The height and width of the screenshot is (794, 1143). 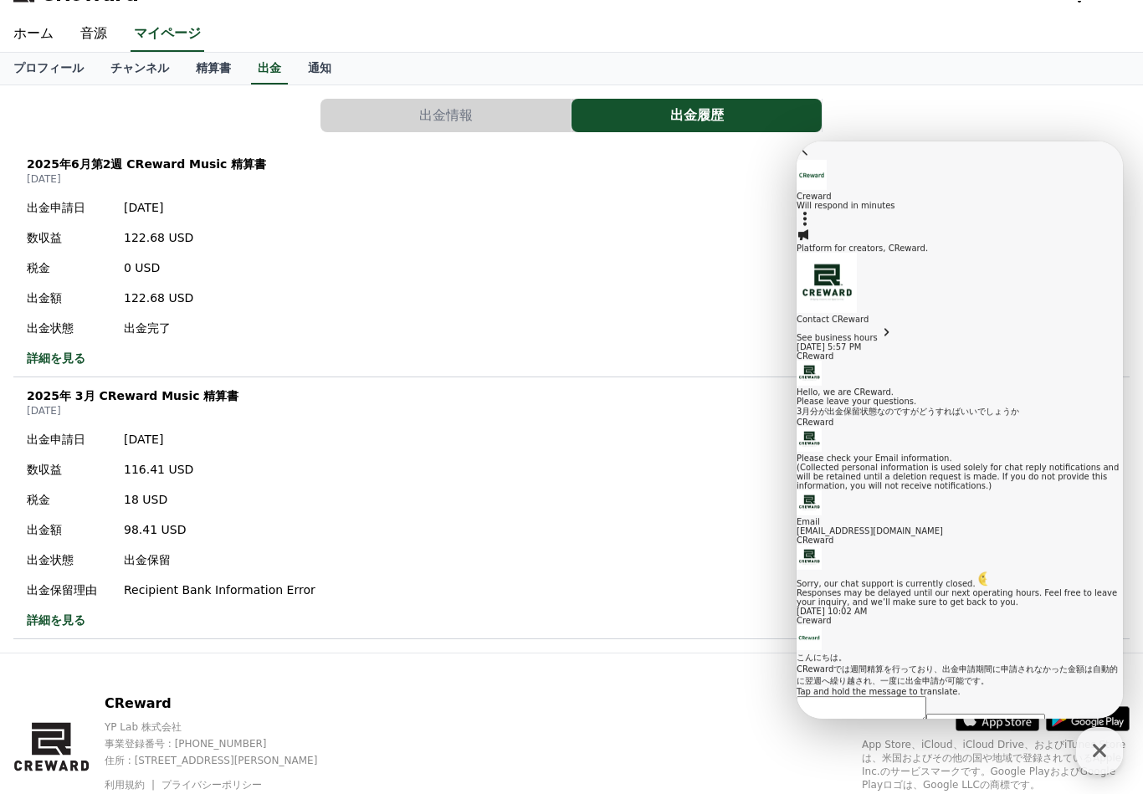 What do you see at coordinates (269, 69) in the screenshot?
I see `a: 出金` at bounding box center [269, 69].